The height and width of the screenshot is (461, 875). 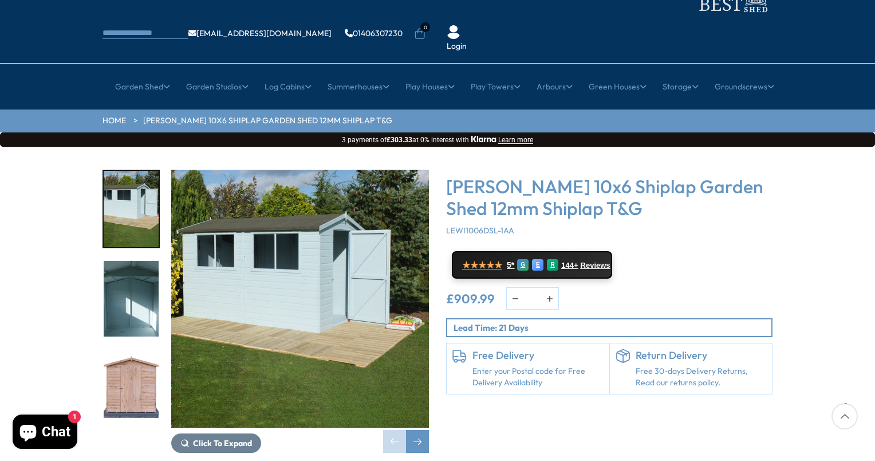 What do you see at coordinates (681, 87) in the screenshot?
I see `a: Storage` at bounding box center [681, 87].